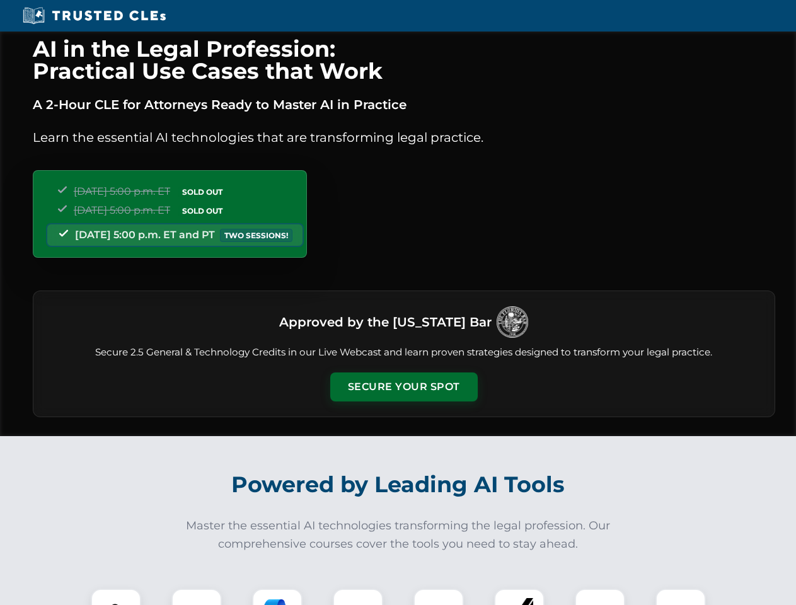 This screenshot has width=796, height=605. What do you see at coordinates (404, 60) in the screenshot?
I see `h1: AI in the Legal Profession: Practical Use Cases that Work` at bounding box center [404, 60].